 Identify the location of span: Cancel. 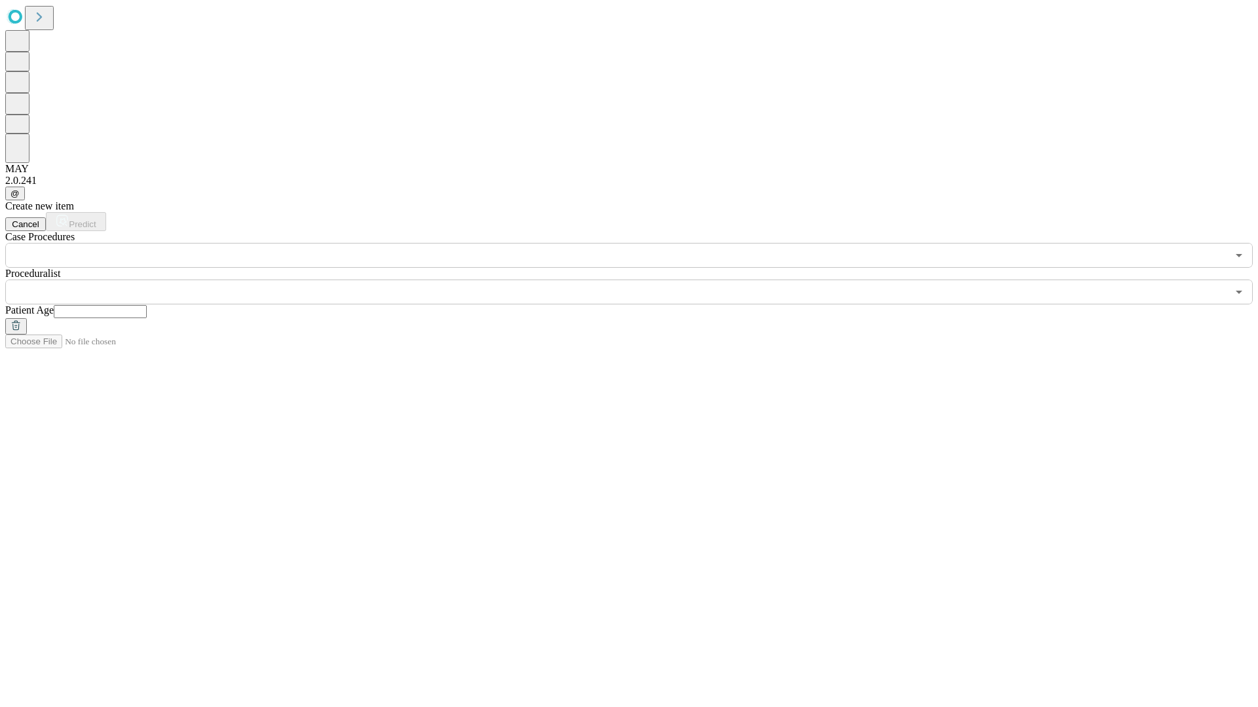
(26, 224).